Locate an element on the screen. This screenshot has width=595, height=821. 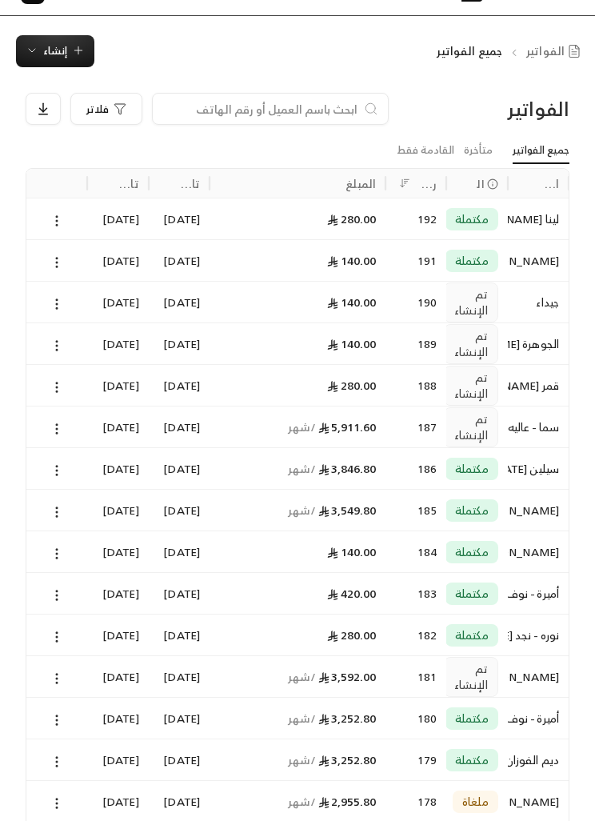
a: متأخرة is located at coordinates (478, 150).